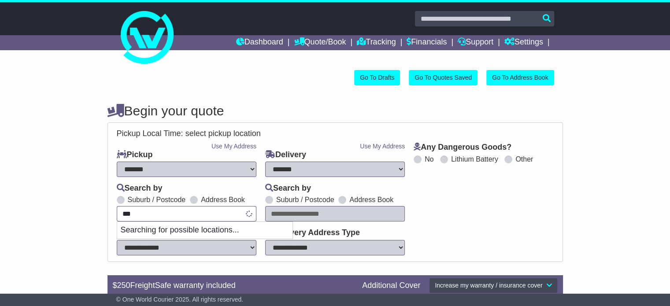 The height and width of the screenshot is (306, 670). Describe the element at coordinates (391, 286) in the screenshot. I see `div: Additional Cover` at that location.